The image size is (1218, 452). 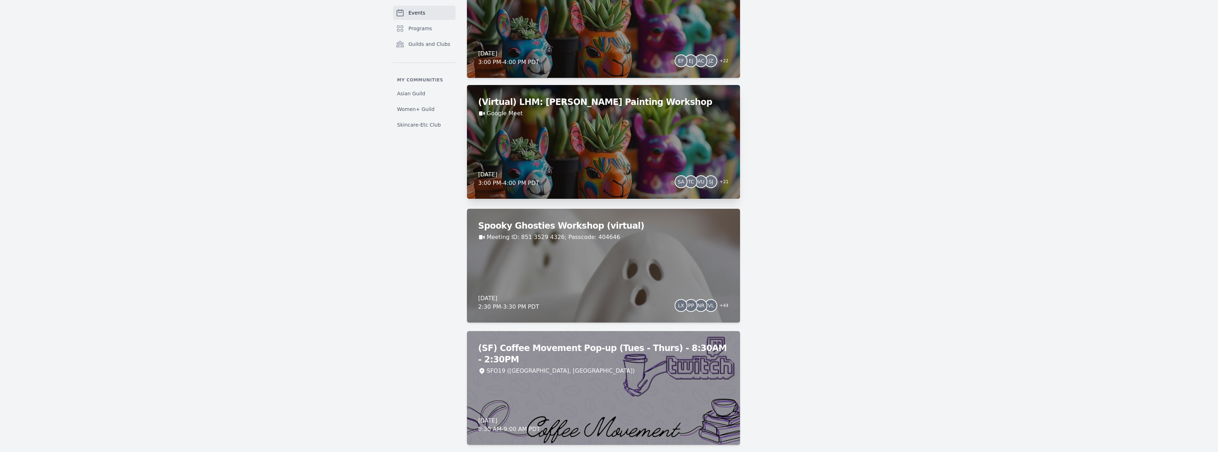 I want to click on span: Asian Guild, so click(x=411, y=94).